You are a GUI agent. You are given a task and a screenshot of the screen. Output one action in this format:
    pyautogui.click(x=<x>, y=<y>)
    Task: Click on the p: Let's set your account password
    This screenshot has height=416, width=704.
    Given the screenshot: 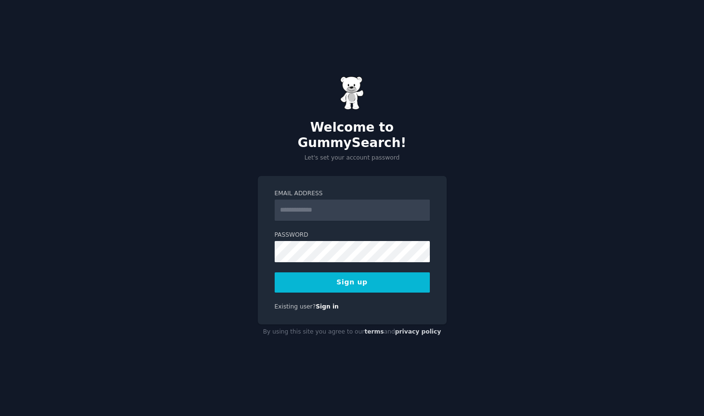 What is the action you would take?
    pyautogui.click(x=352, y=158)
    